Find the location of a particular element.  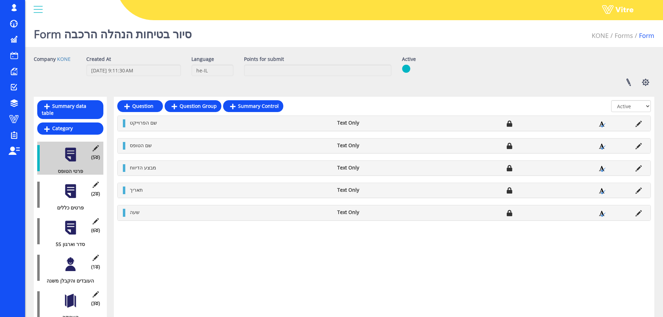

div: פרטי הטופס is located at coordinates (68, 171).